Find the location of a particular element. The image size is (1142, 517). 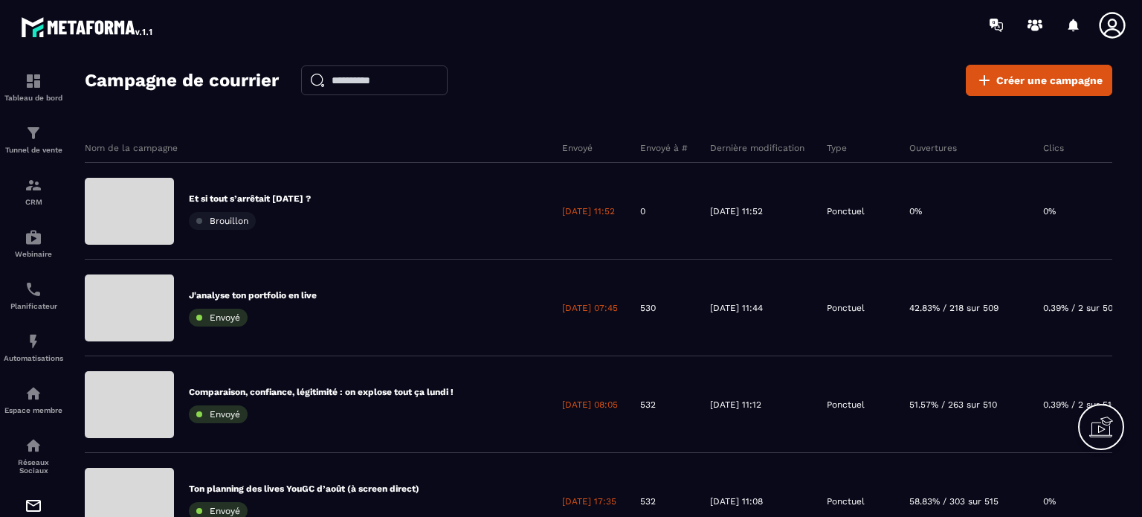

img: email is located at coordinates (33, 505).